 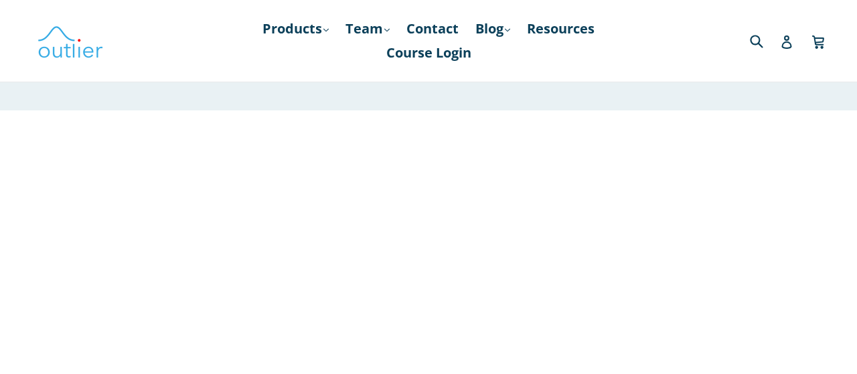 I want to click on a: Course Login, so click(x=429, y=53).